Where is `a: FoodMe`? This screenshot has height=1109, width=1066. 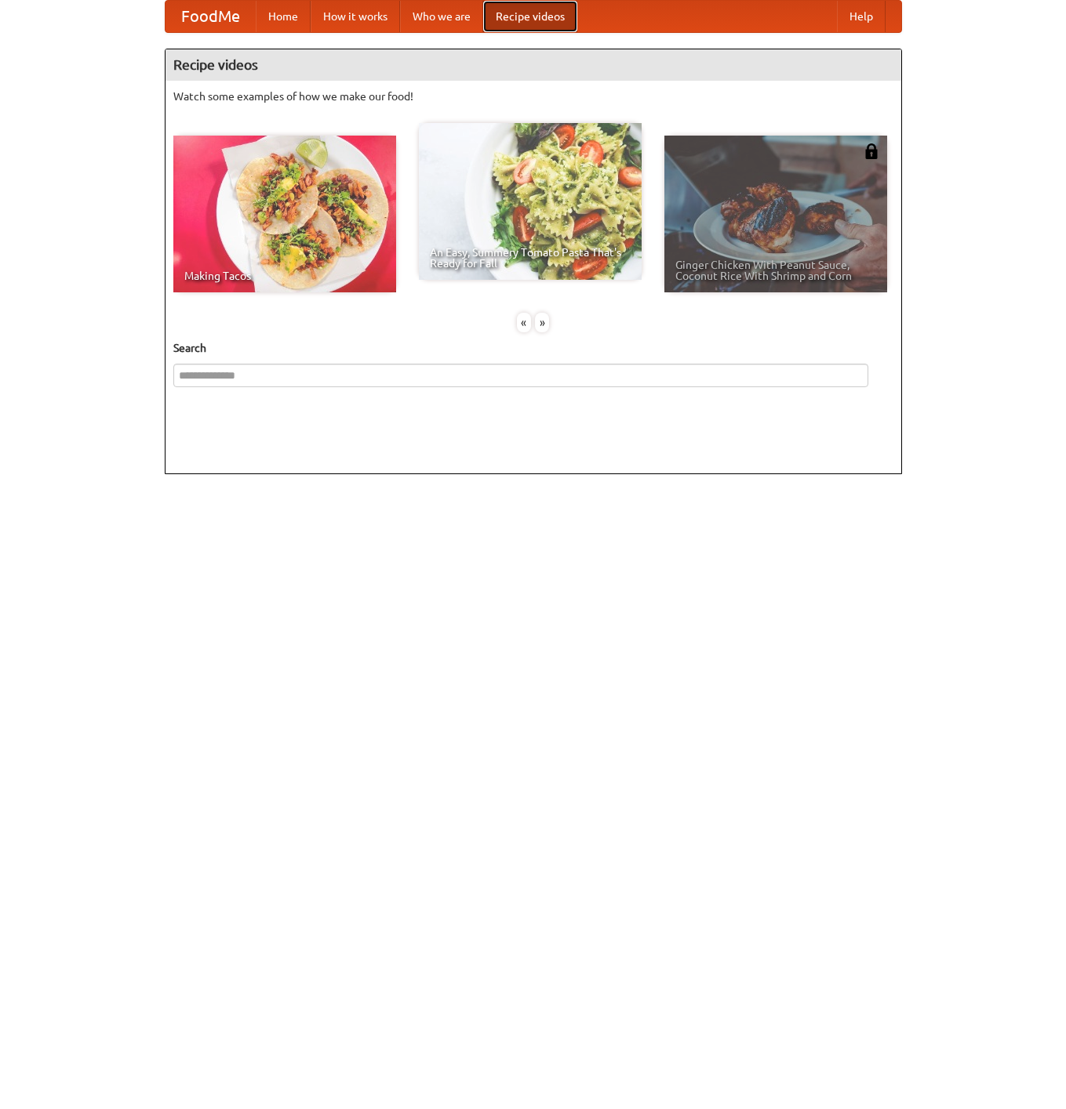 a: FoodMe is located at coordinates (210, 16).